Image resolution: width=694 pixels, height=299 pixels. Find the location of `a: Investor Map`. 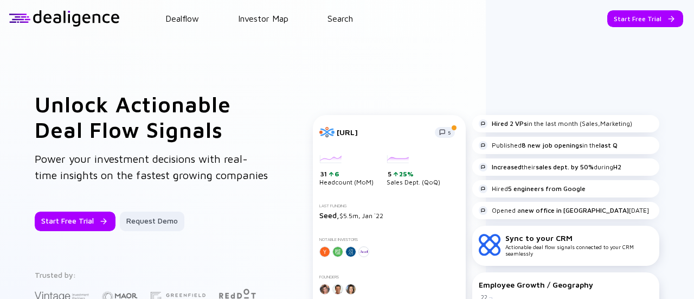

a: Investor Map is located at coordinates (263, 18).